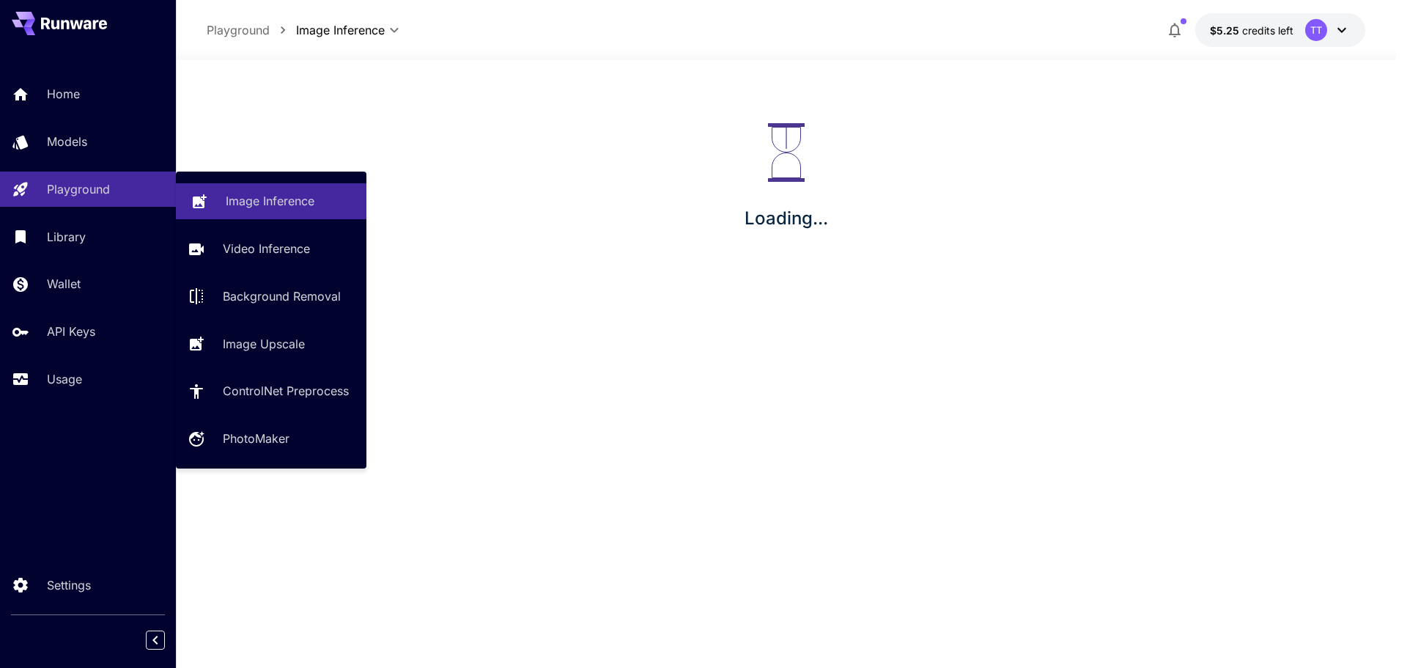  Describe the element at coordinates (71, 331) in the screenshot. I see `p: API Keys` at that location.